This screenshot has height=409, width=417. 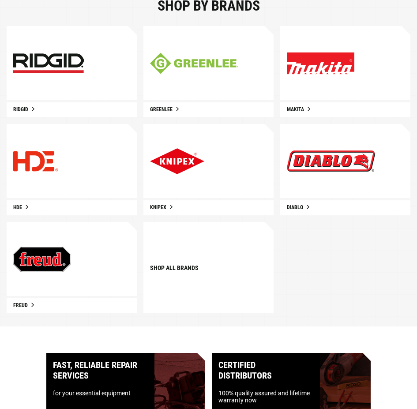 I want to click on span: Knipex, so click(x=158, y=208).